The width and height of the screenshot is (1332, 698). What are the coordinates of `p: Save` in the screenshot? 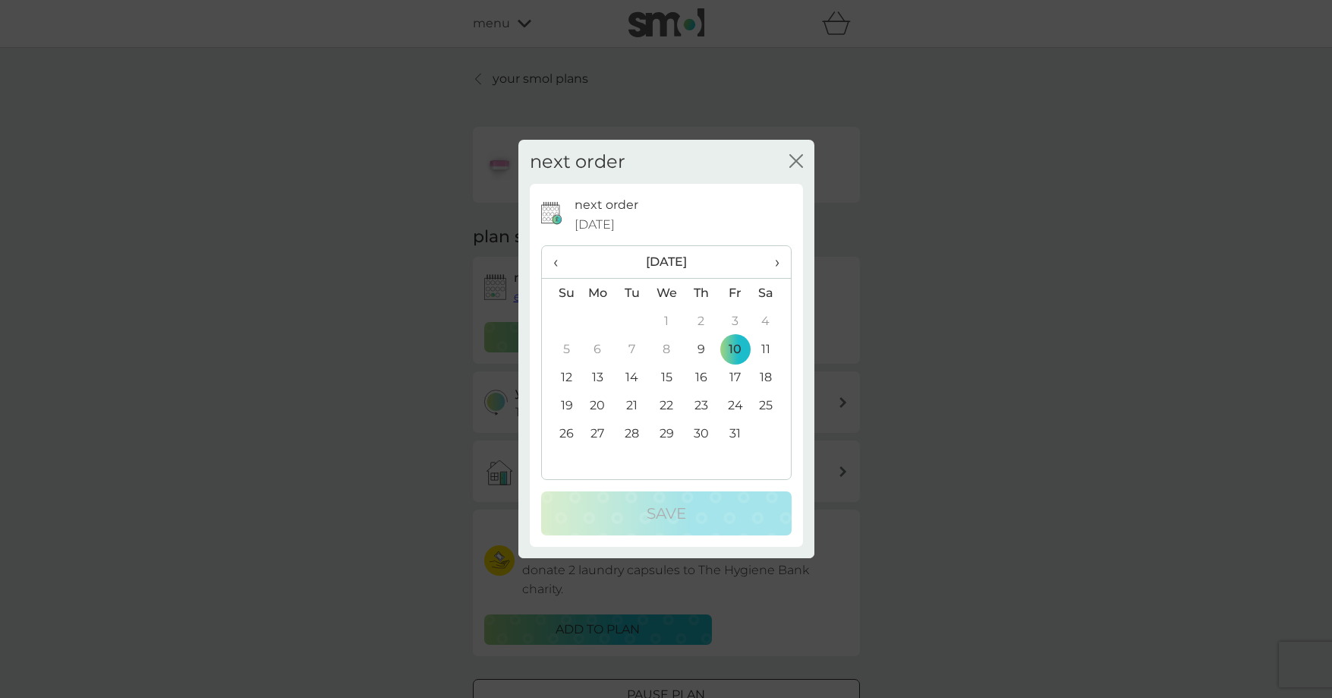 It's located at (667, 513).